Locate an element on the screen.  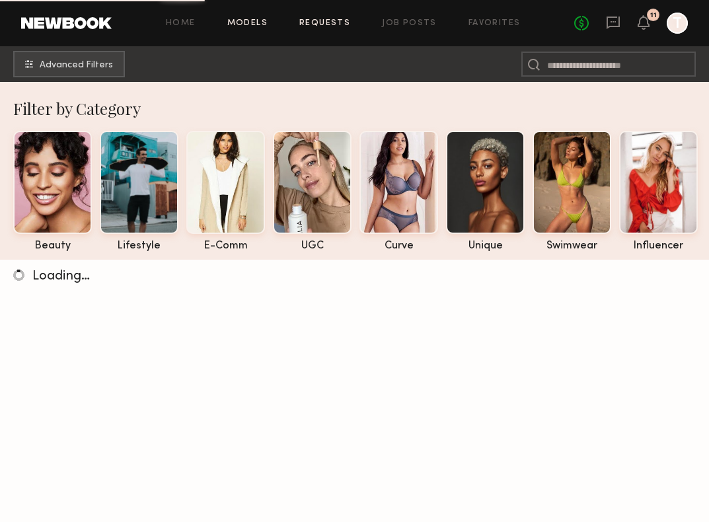
div: lifestyle is located at coordinates (139, 246).